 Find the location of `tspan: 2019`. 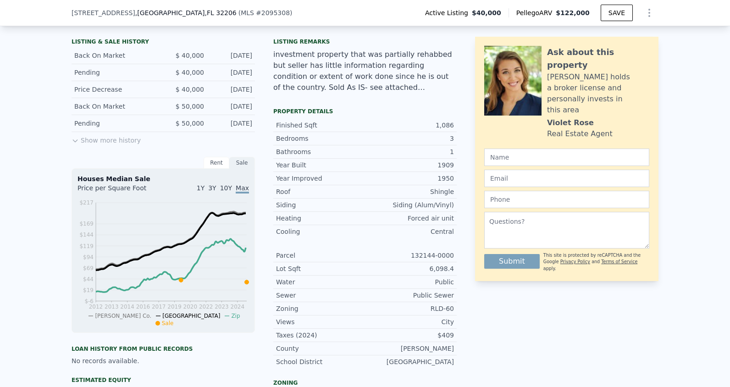

tspan: 2019 is located at coordinates (174, 307).